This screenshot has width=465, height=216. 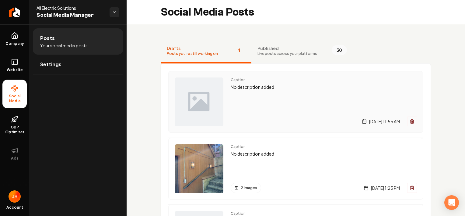 What do you see at coordinates (15, 44) in the screenshot?
I see `span: Company` at bounding box center [15, 44].